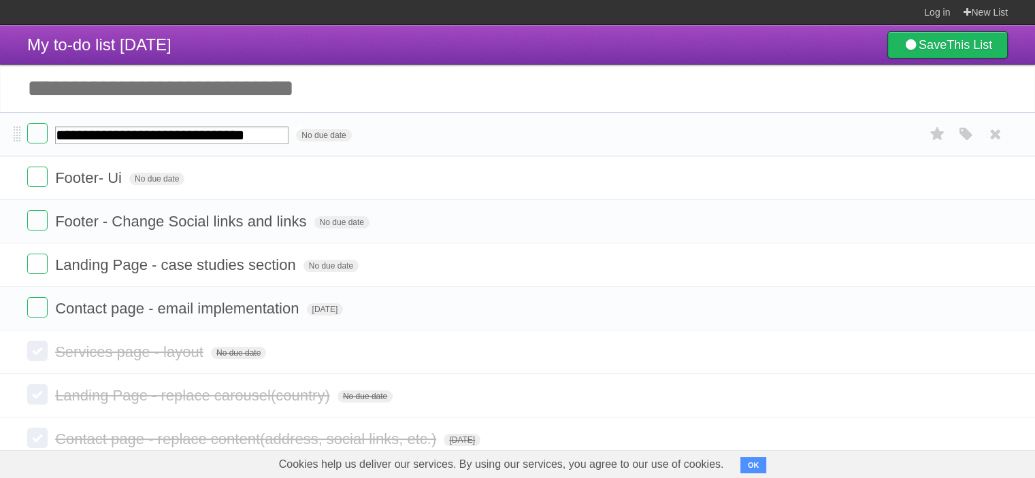  Describe the element at coordinates (90, 178) in the screenshot. I see `span: Footer- Ui` at that location.